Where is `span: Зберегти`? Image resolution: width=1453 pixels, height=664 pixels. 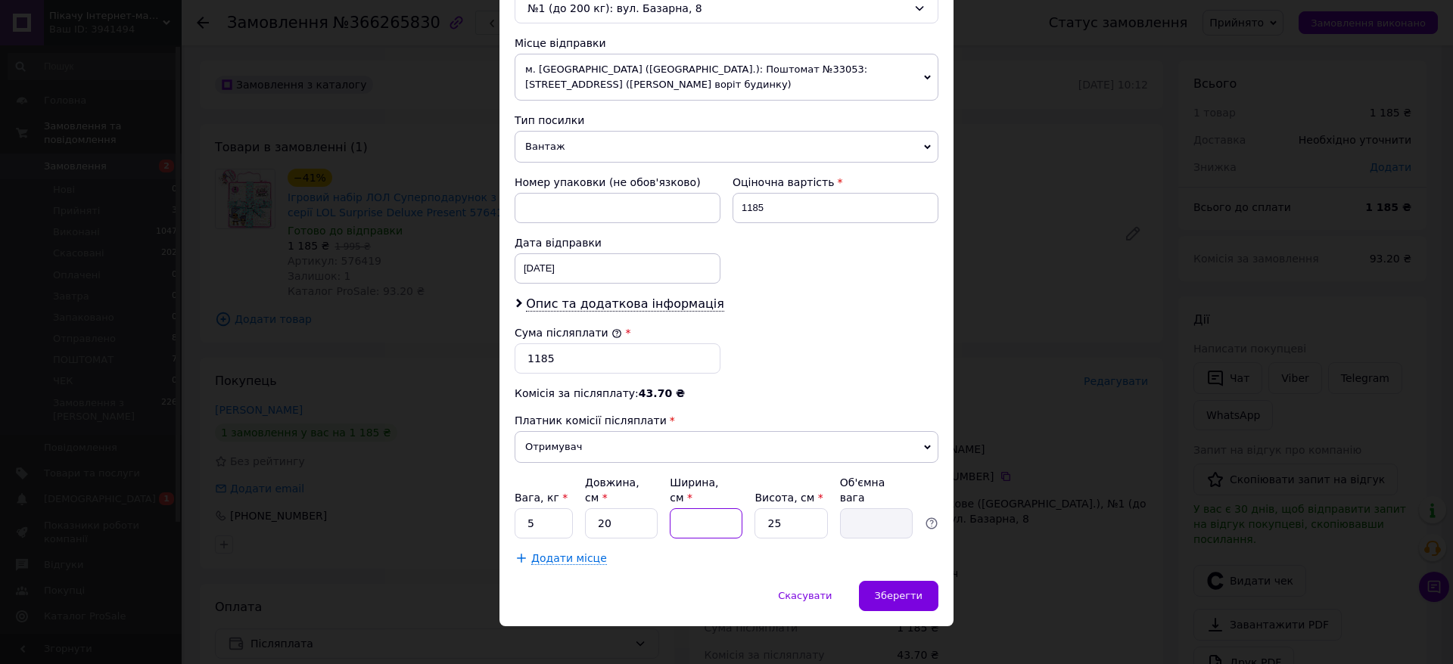 span: Зберегти is located at coordinates (898, 596).